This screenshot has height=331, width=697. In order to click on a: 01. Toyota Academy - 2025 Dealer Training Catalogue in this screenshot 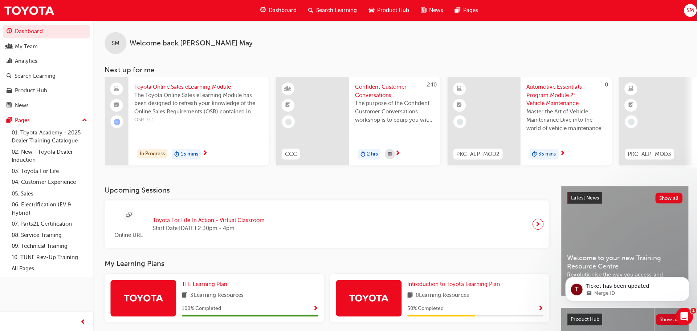, I will do `click(49, 136)`.